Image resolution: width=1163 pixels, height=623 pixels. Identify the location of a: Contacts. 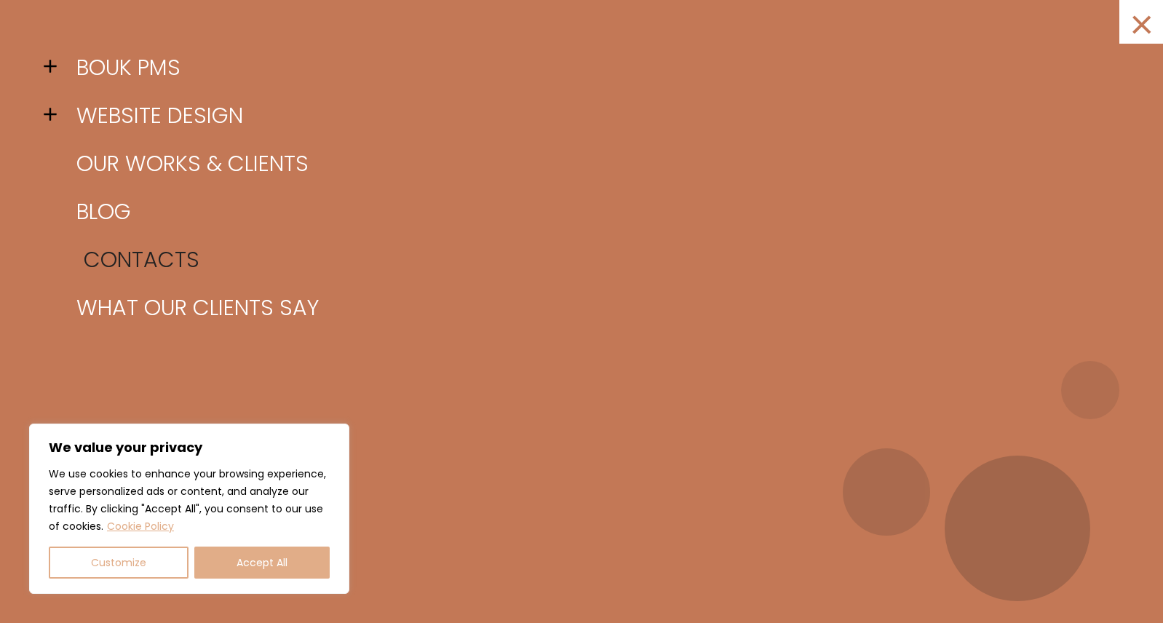
(600, 260).